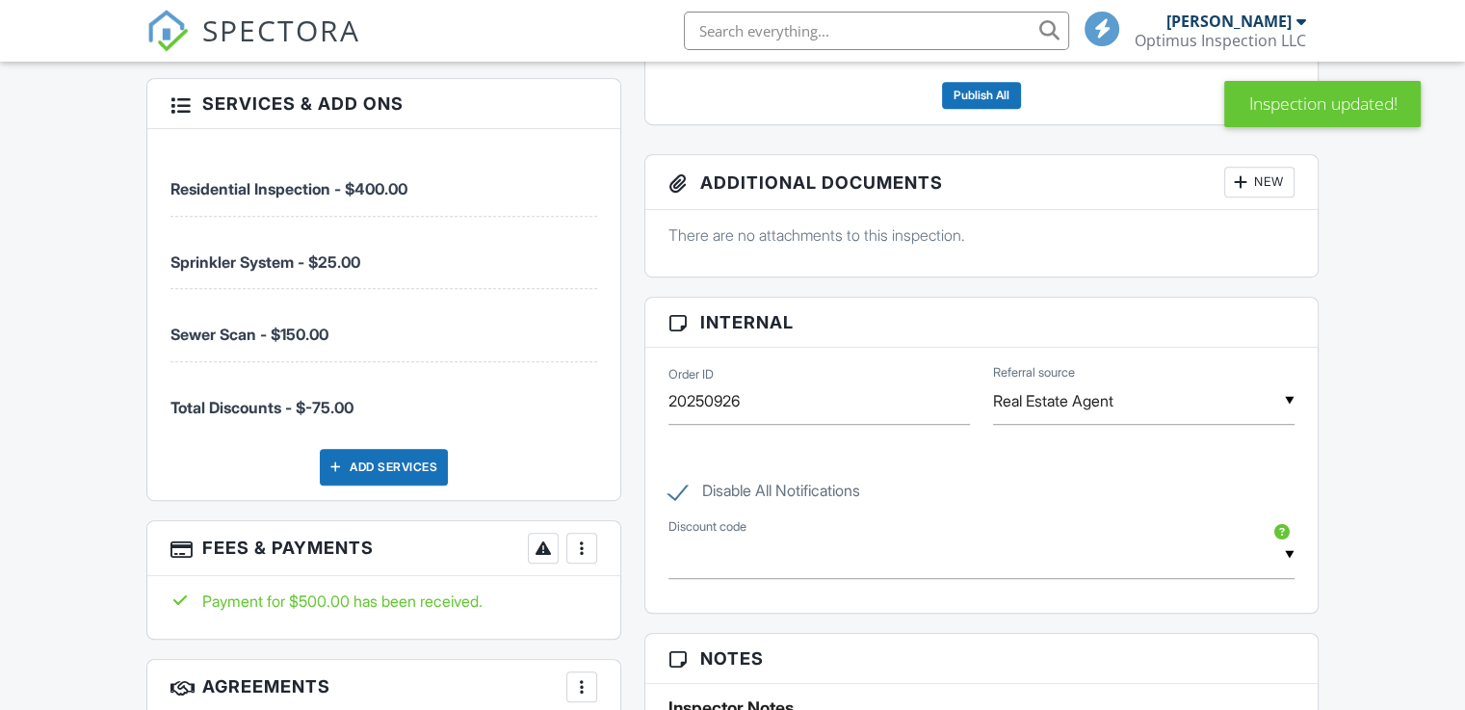 This screenshot has height=710, width=1465. What do you see at coordinates (383, 398) in the screenshot?
I see `li: Service: Total Discounts` at bounding box center [383, 398].